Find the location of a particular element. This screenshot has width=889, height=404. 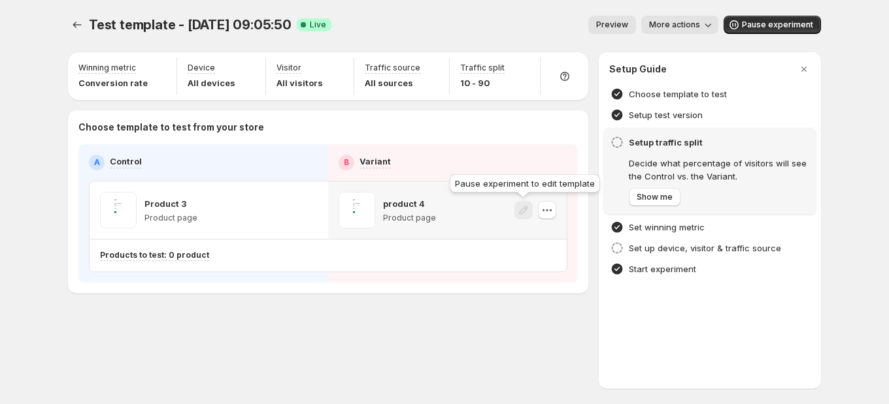

p: 10 - 90 is located at coordinates (482, 83).